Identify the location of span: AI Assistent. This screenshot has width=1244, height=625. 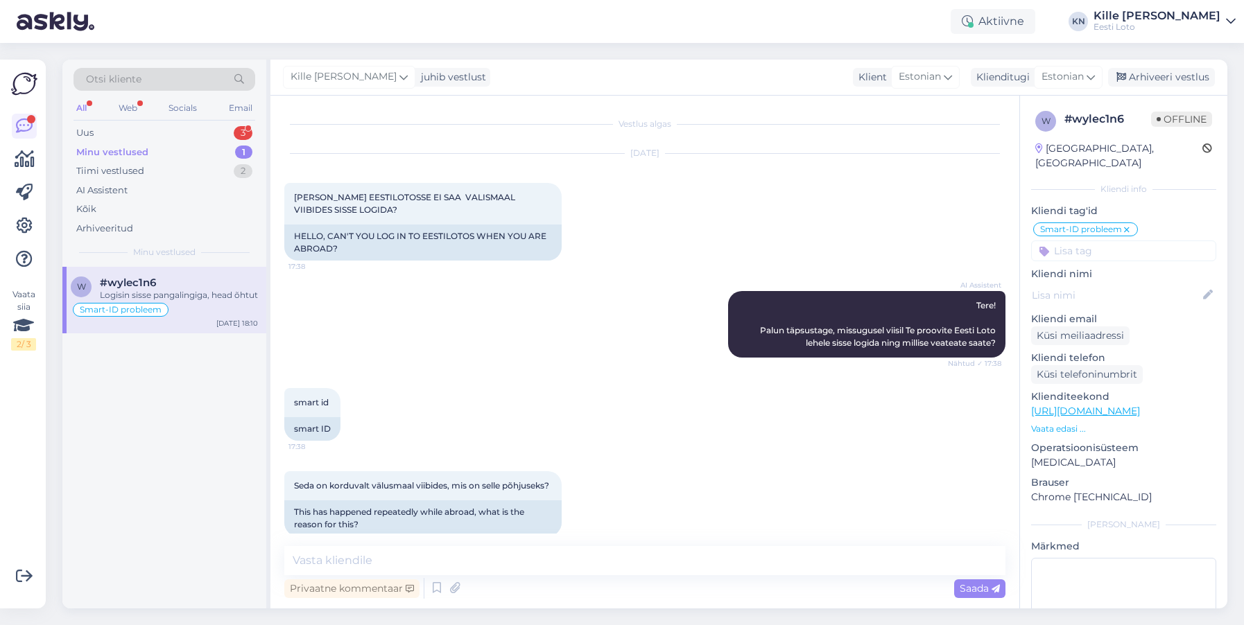
(975, 285).